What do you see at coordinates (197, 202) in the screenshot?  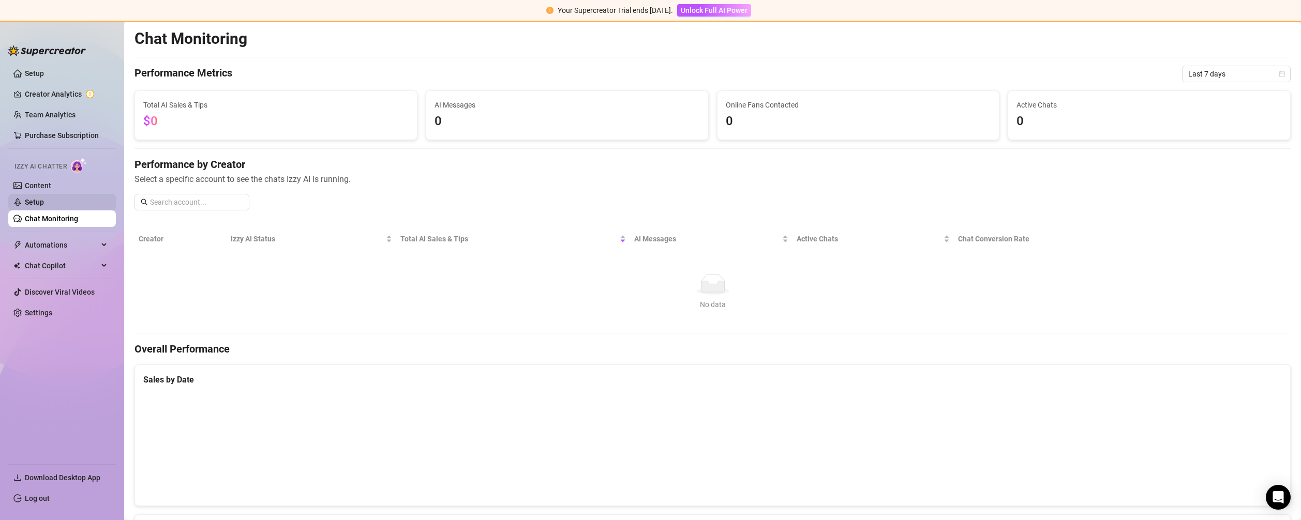 I see `input: Search account...` at bounding box center [197, 202].